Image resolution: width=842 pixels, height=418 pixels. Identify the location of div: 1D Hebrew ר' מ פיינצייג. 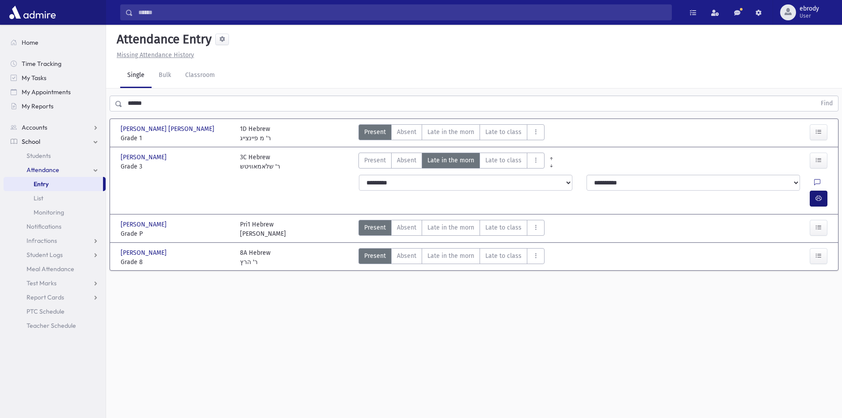
(255, 133).